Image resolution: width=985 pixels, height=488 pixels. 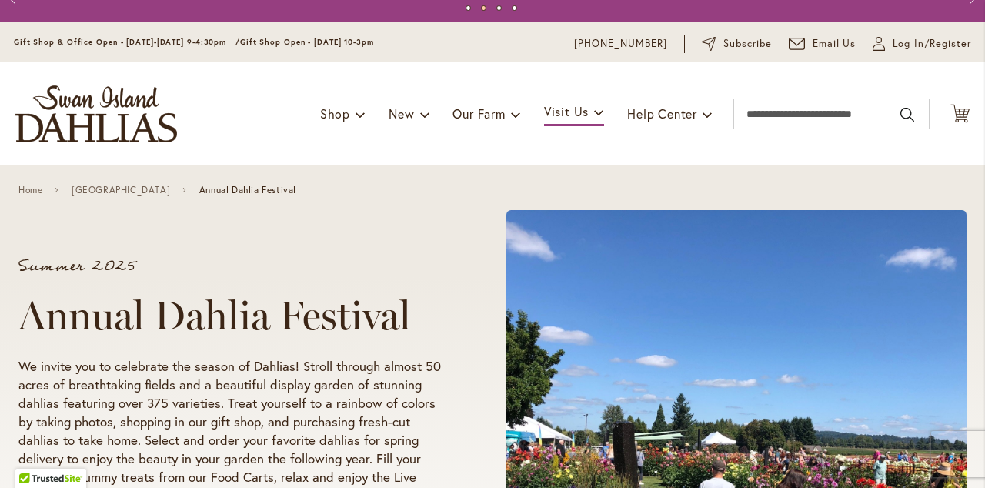 I want to click on span: Email Us, so click(x=834, y=44).